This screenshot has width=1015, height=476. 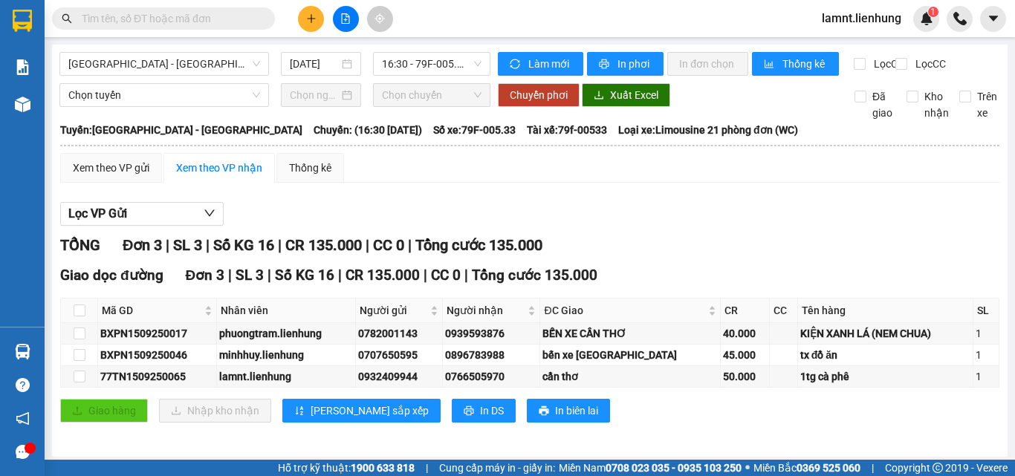 I want to click on button: downloadNhập kho nhận, so click(x=215, y=411).